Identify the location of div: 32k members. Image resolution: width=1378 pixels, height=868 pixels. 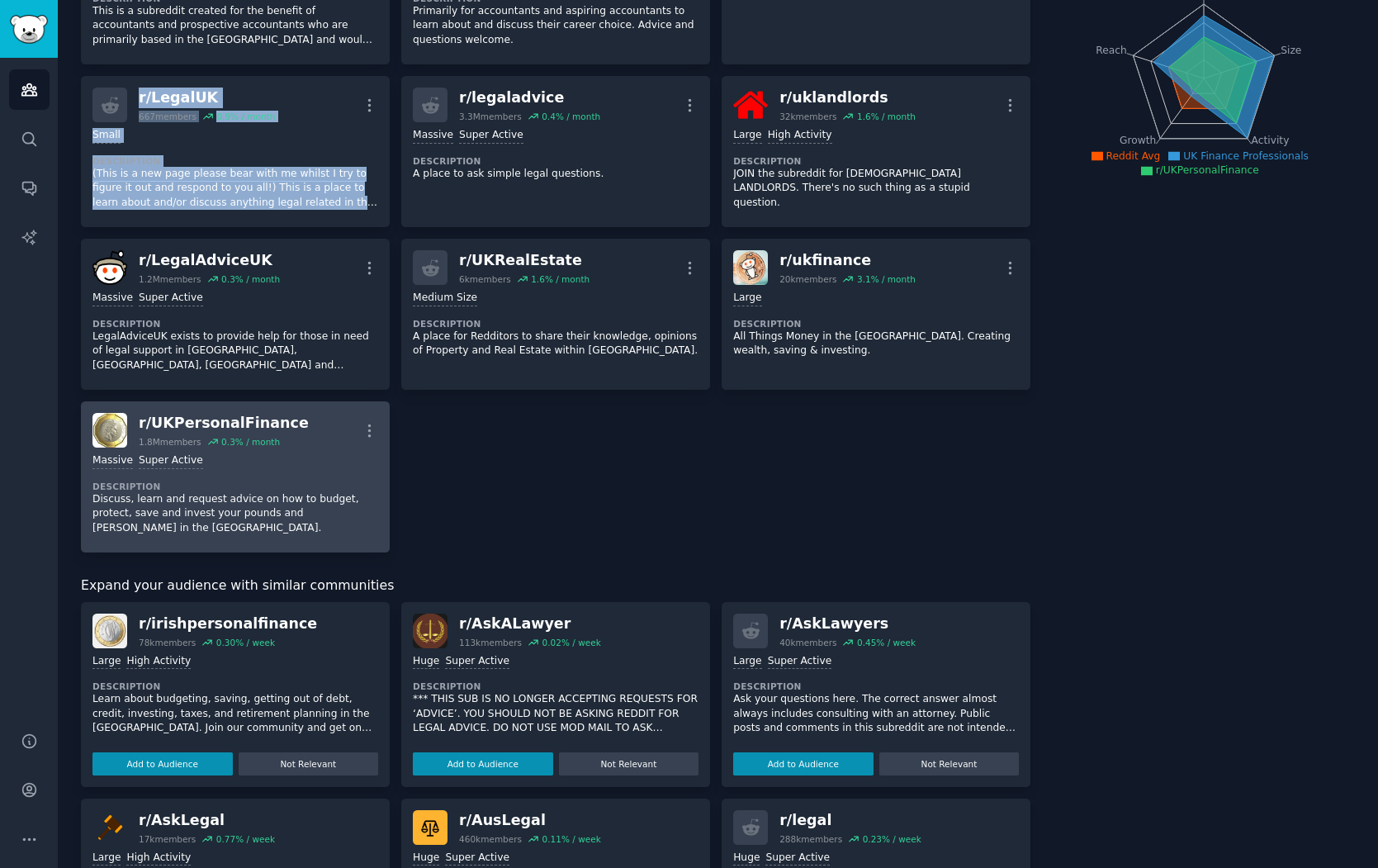
(807, 117).